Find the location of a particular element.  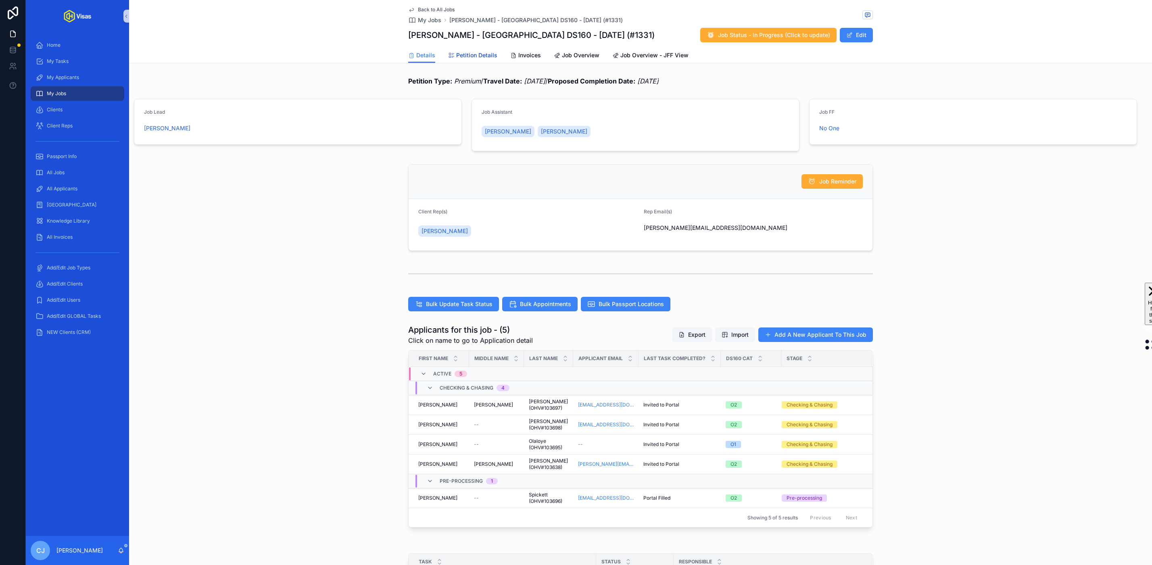

span: My Jobs is located at coordinates (429, 20).